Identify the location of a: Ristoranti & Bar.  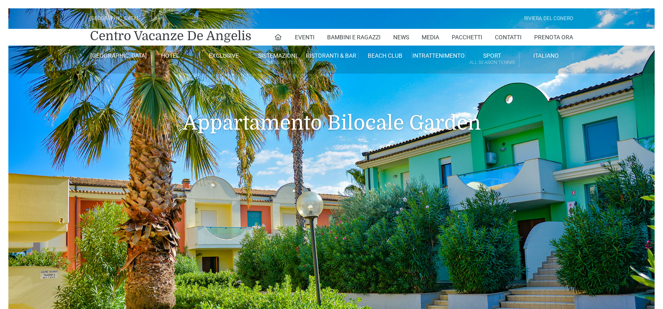
(332, 56).